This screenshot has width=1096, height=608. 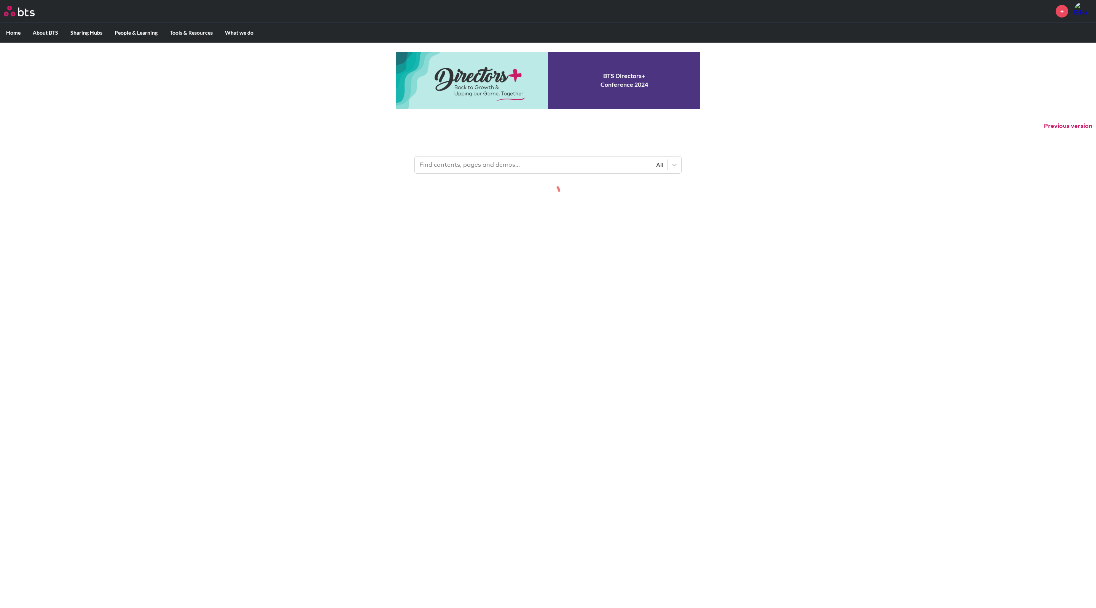 What do you see at coordinates (1083, 11) in the screenshot?
I see `a: Profile` at bounding box center [1083, 11].